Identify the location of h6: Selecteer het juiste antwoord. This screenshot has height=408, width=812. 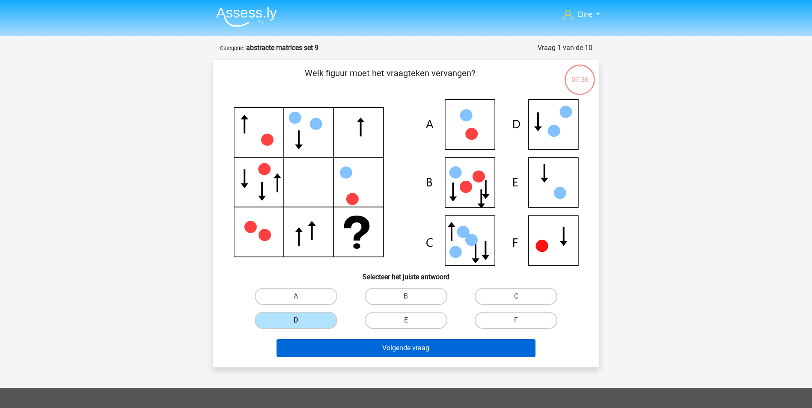
(406, 273).